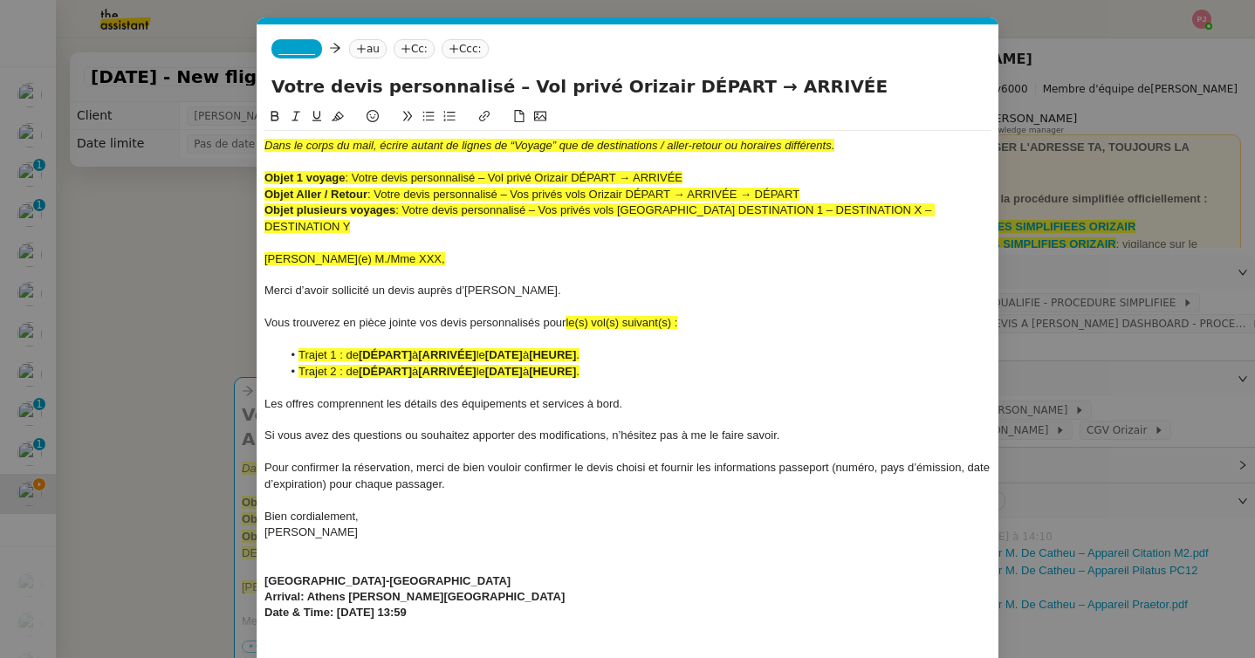 This screenshot has height=658, width=1255. What do you see at coordinates (628, 475) in the screenshot?
I see `span: Pour confirmer la réservation, merci de bien vouloir confirmer le devis choisi et fournir les inf...` at bounding box center [628, 475].